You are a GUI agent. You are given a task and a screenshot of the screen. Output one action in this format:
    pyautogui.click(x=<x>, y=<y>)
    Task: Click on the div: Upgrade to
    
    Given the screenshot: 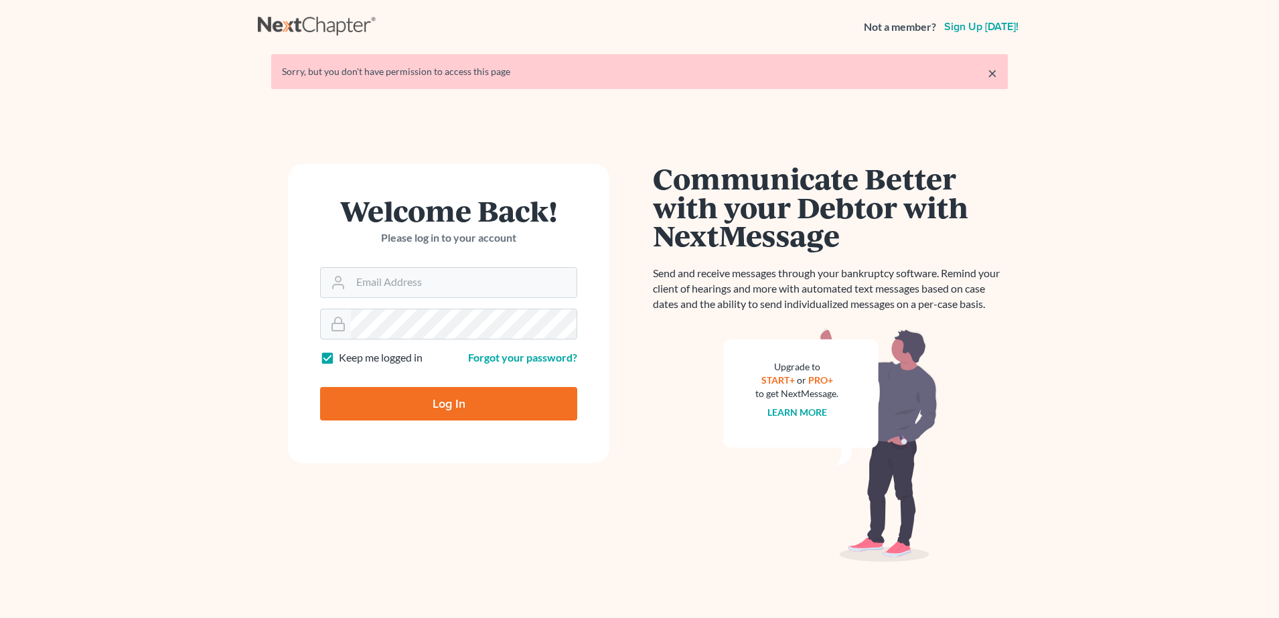 What is the action you would take?
    pyautogui.click(x=797, y=367)
    